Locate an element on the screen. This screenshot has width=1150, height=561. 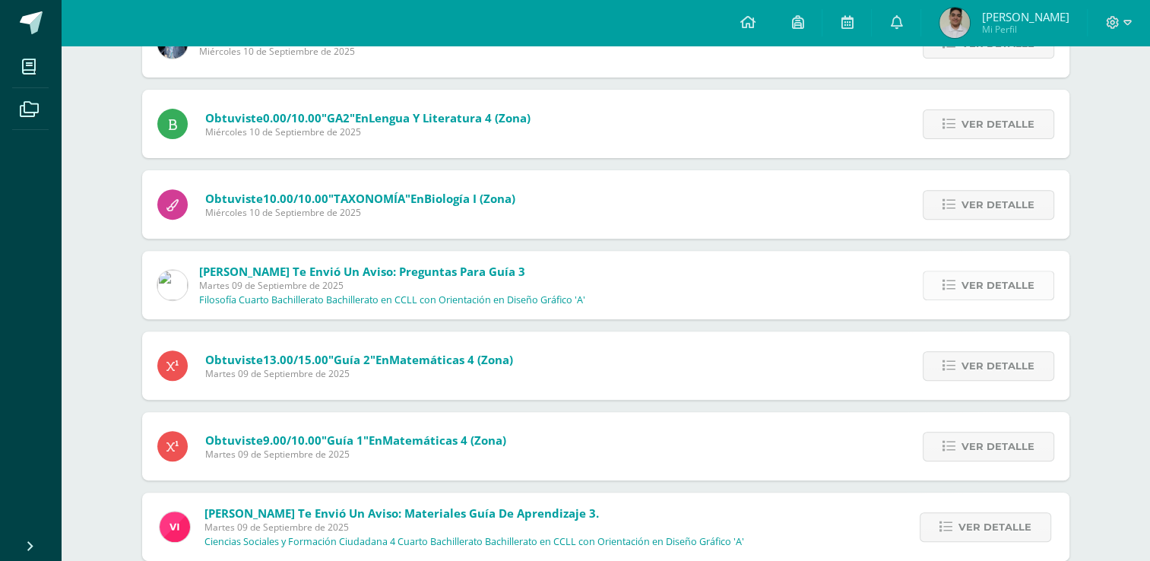
p: Ciencias Sociales y Formación Ciudadana 4 Cuarto Bachillerato Bachillerato en CCLL con Orientació... is located at coordinates (474, 542).